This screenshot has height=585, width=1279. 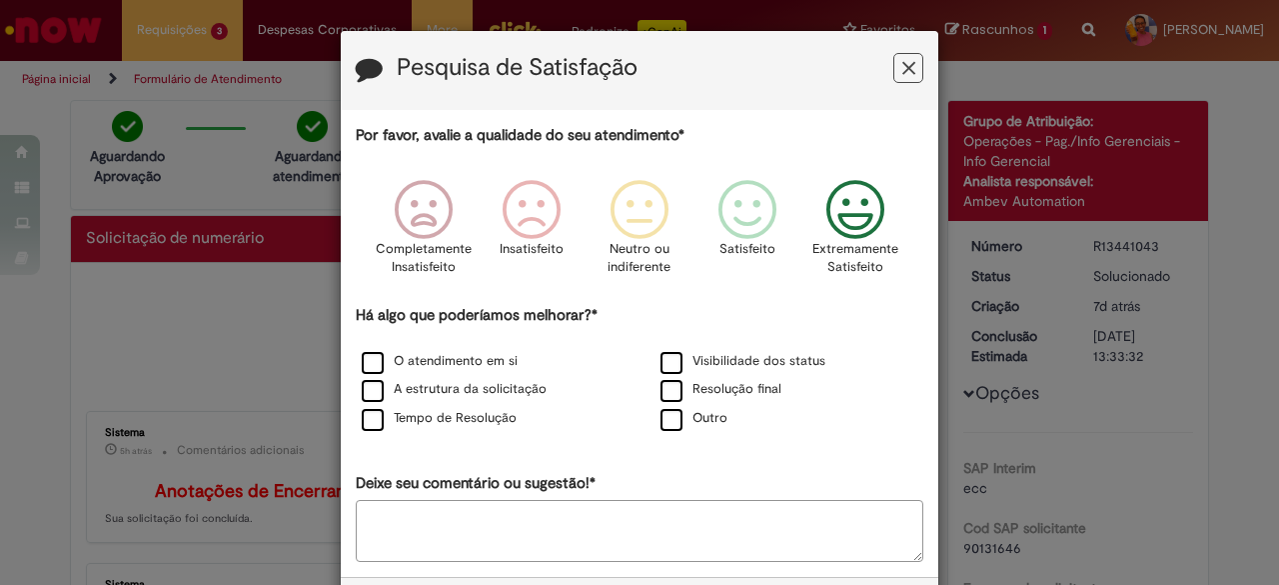 I want to click on label: Deixe seu comentário ou sugestão!*, so click(x=476, y=483).